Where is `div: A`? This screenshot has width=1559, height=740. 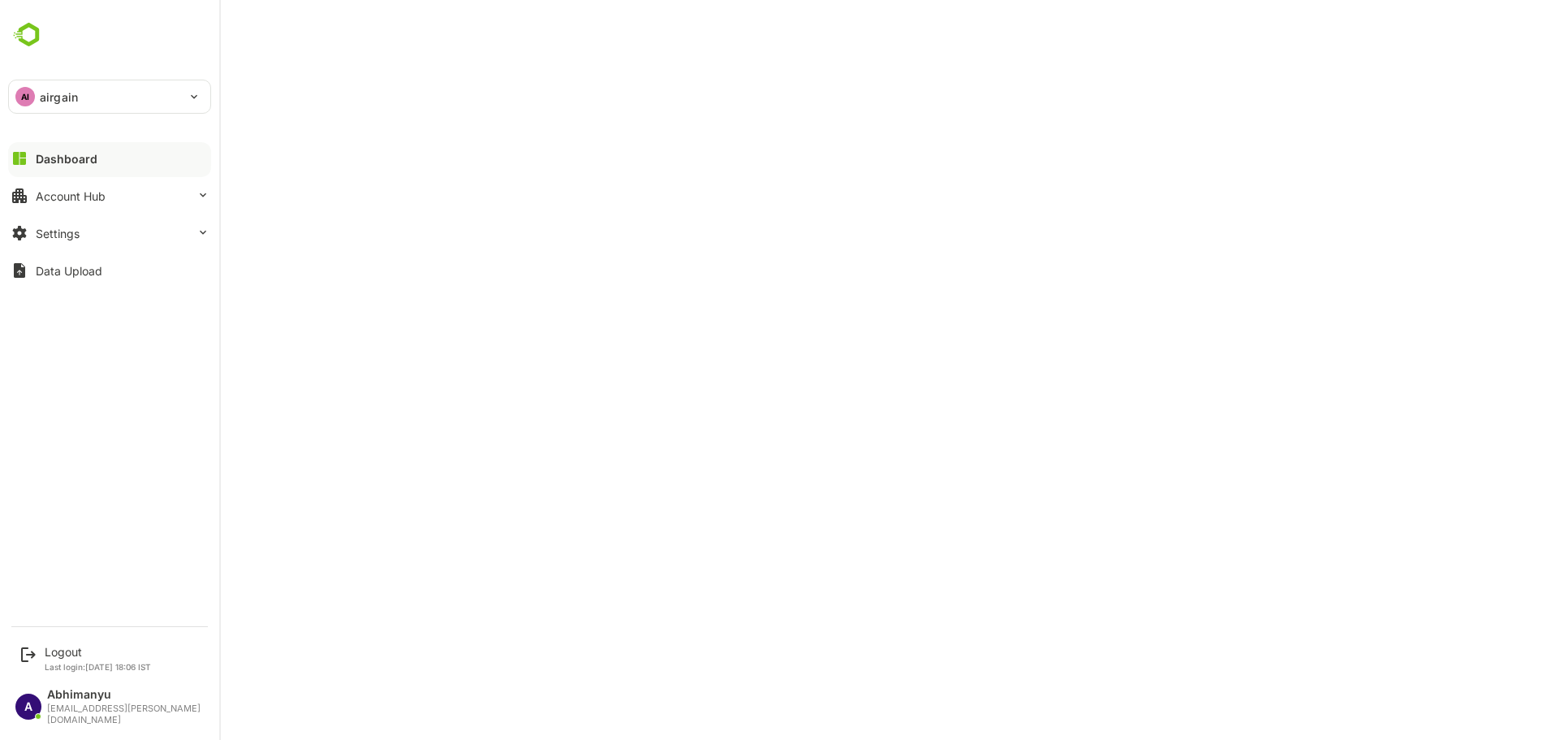 div: A is located at coordinates (28, 706).